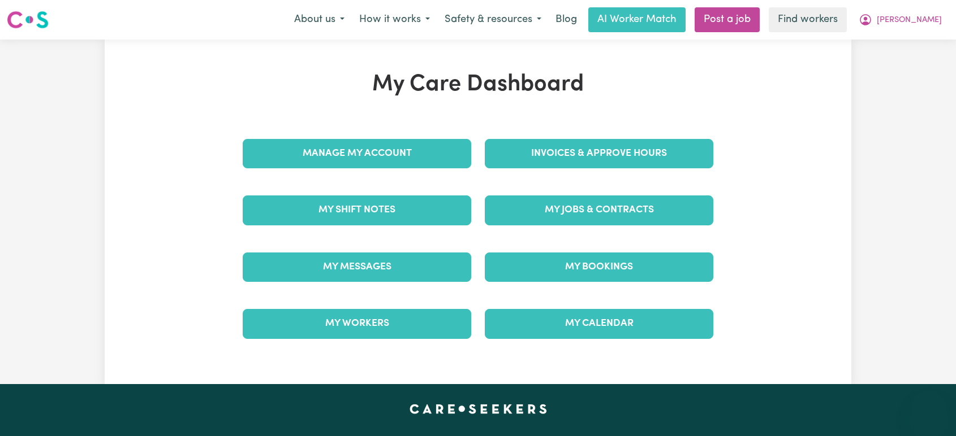 This screenshot has height=436, width=956. What do you see at coordinates (319, 20) in the screenshot?
I see `button: About us` at bounding box center [319, 20].